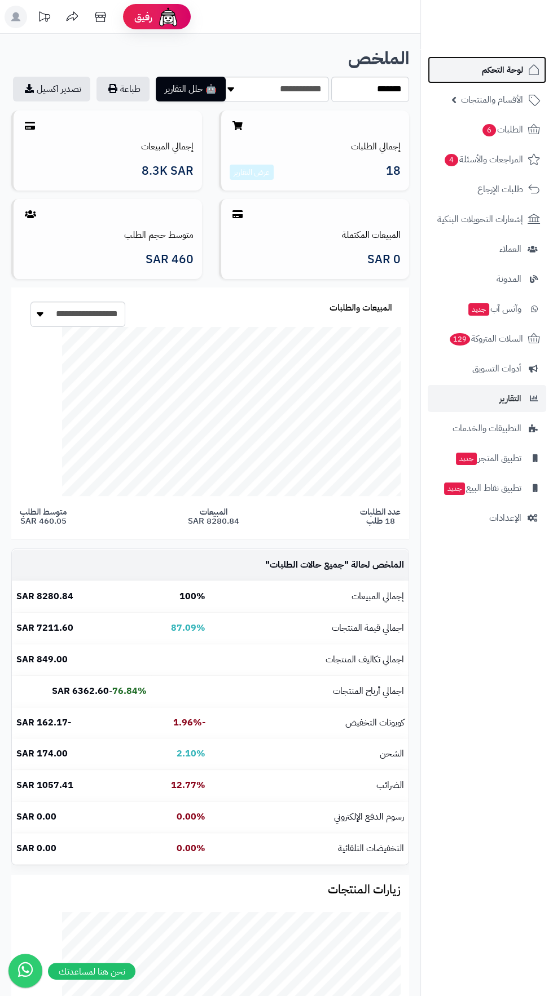 This screenshot has height=996, width=553. I want to click on a: العملاء, so click(487, 249).